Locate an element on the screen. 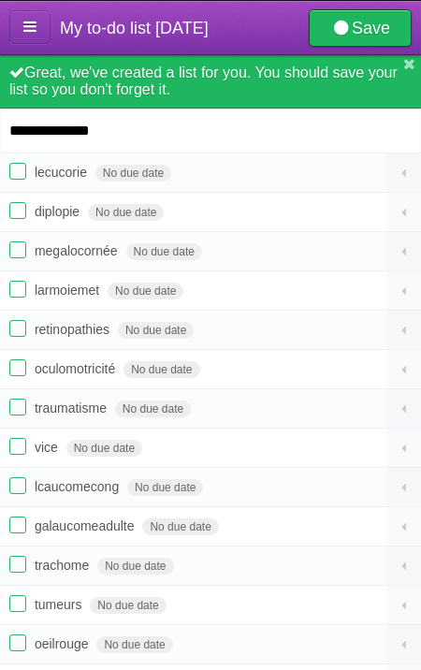  span: oeilrouge is located at coordinates (64, 644).